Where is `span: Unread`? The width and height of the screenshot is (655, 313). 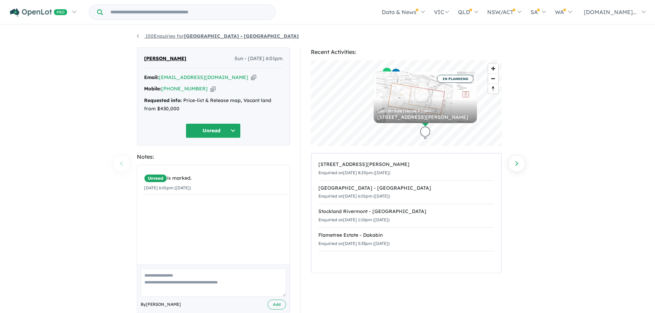 span: Unread is located at coordinates (155, 178).